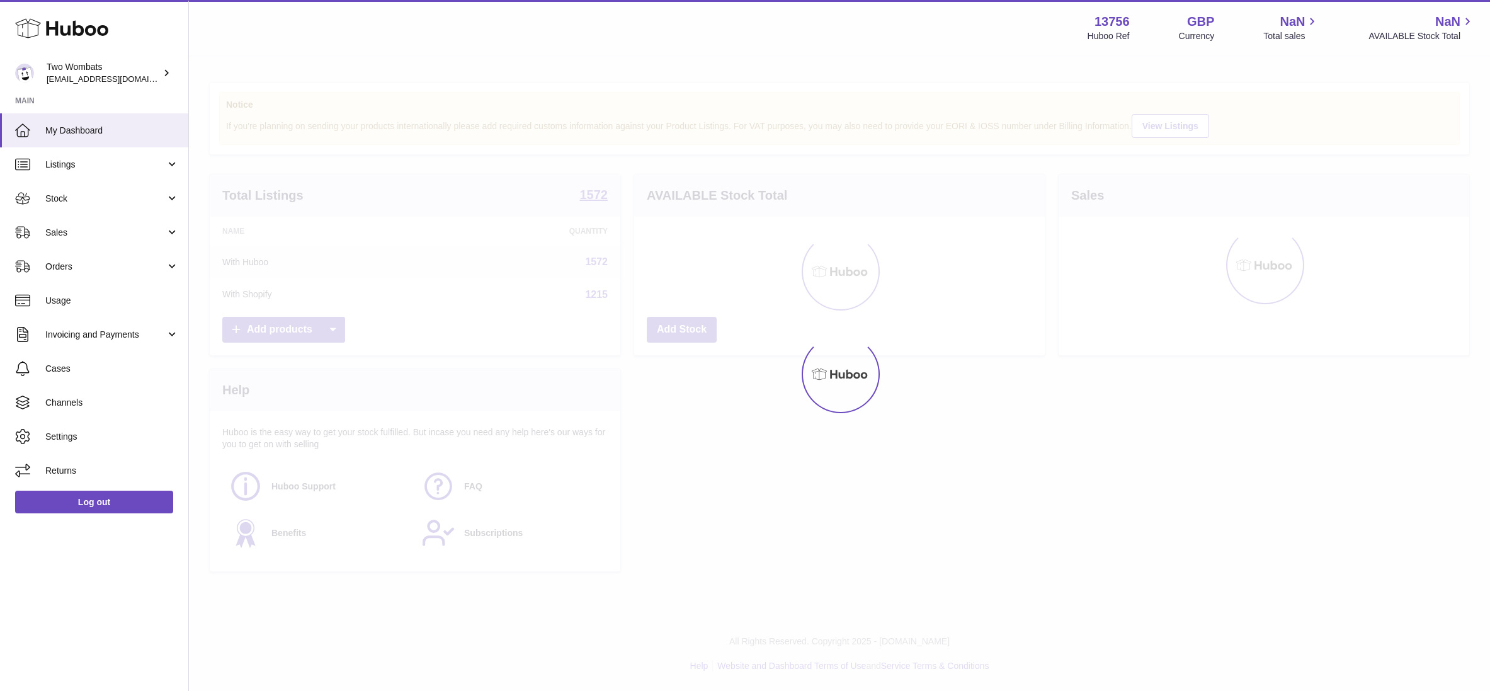 This screenshot has width=1490, height=691. Describe the element at coordinates (1196, 36) in the screenshot. I see `div: Currency` at that location.